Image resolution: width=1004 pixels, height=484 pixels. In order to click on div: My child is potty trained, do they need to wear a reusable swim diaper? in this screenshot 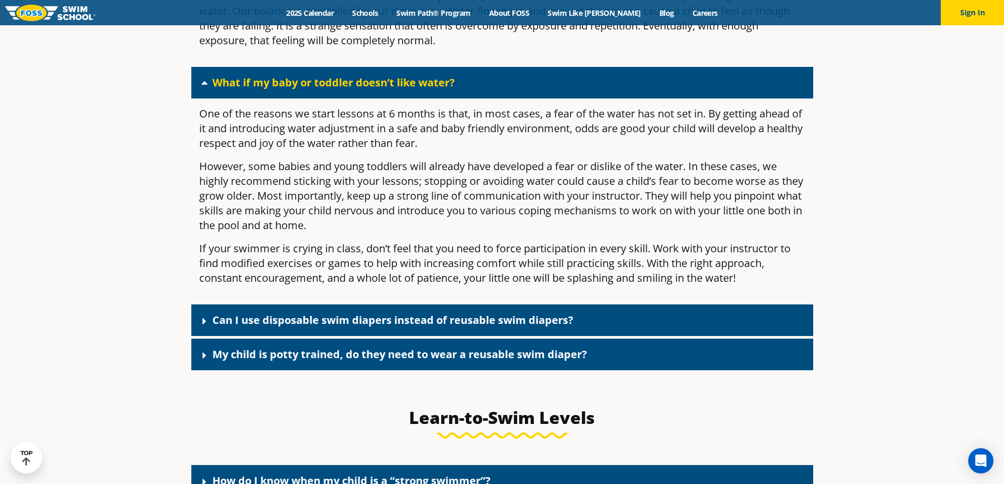, I will do `click(502, 355)`.